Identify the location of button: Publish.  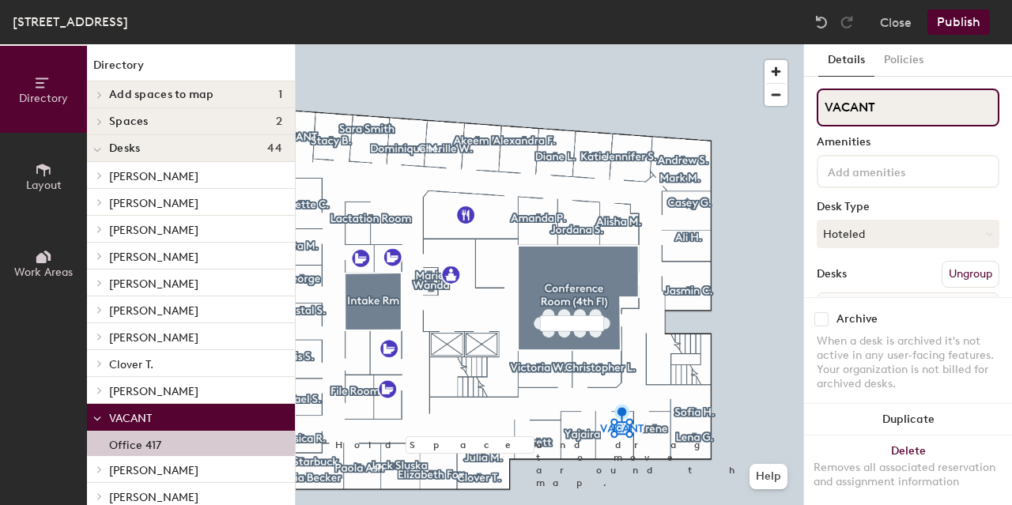
(959, 22).